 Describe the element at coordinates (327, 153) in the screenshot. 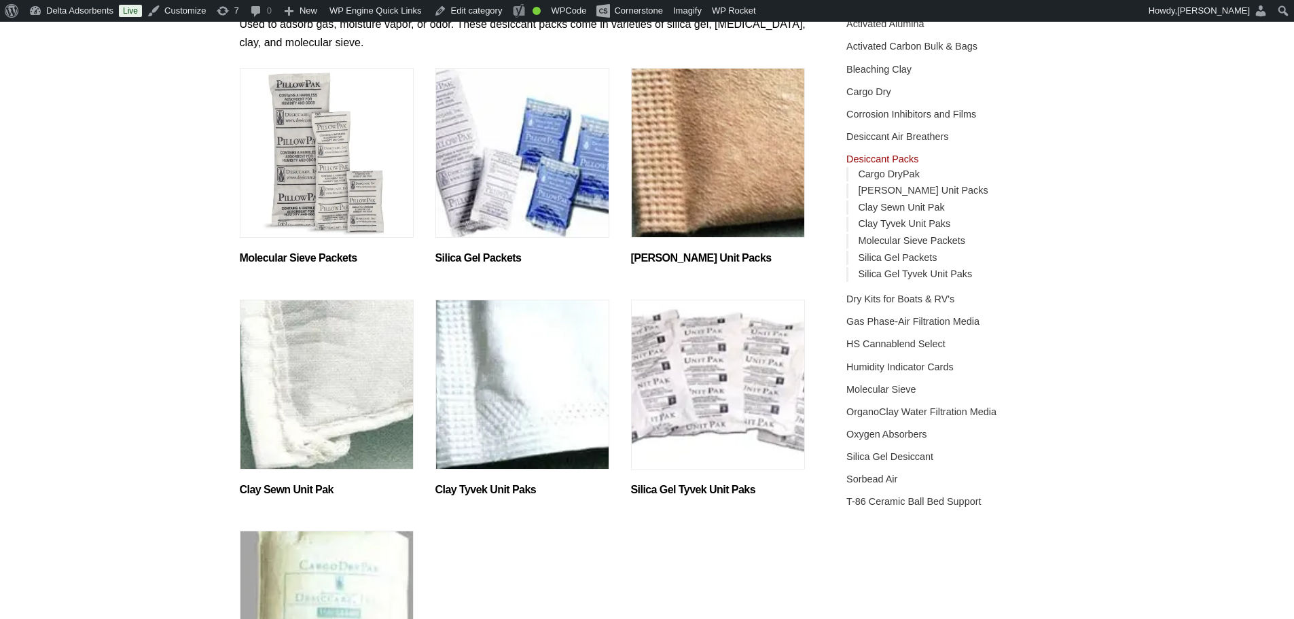

I see `img: Molecular Sieve Packets` at that location.